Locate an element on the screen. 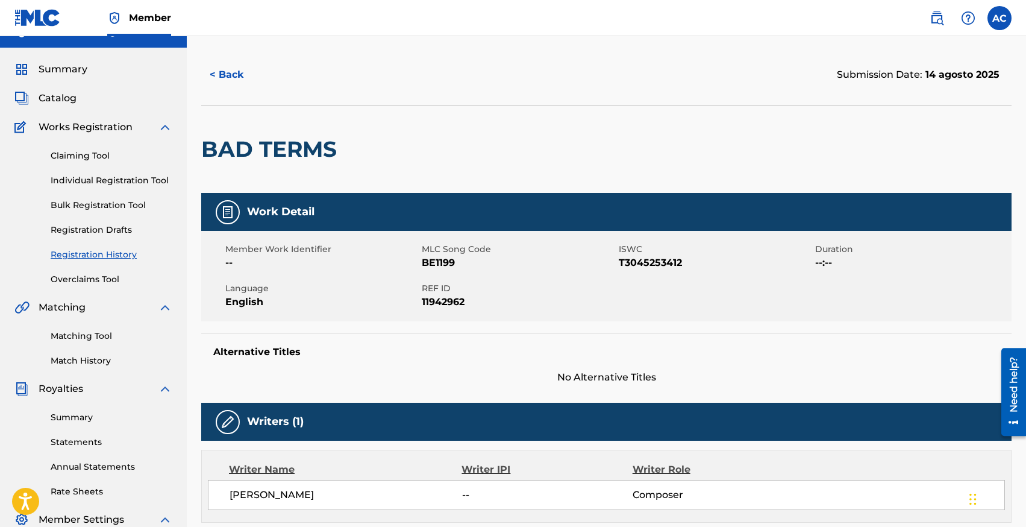 The image size is (1026, 527). img: Royalties is located at coordinates (22, 389).